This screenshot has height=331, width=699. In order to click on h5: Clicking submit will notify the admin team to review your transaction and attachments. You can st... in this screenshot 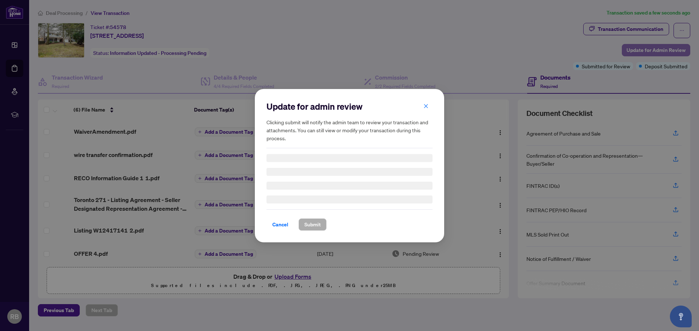, I will do `click(349, 130)`.